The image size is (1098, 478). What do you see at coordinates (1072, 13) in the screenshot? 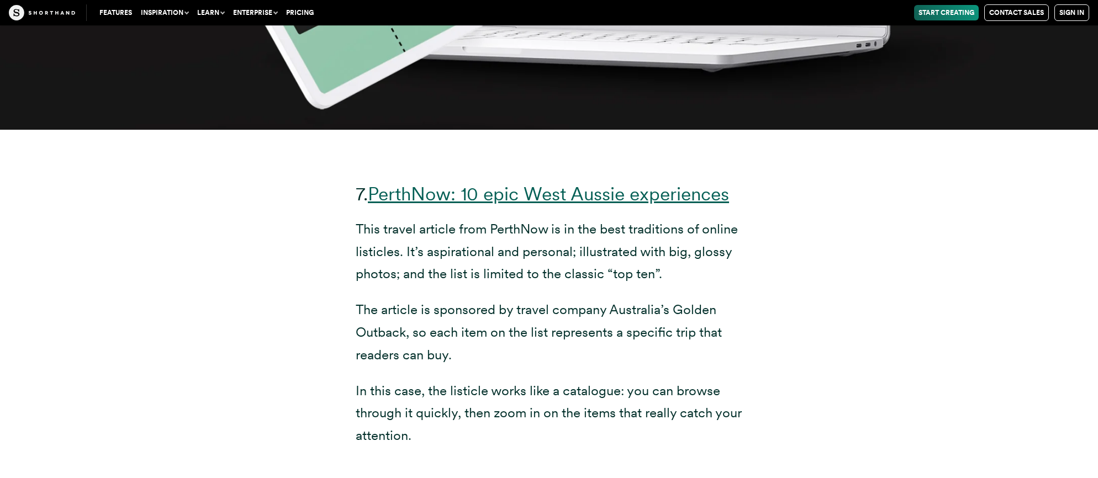
I see `a: Sign in` at bounding box center [1072, 13].